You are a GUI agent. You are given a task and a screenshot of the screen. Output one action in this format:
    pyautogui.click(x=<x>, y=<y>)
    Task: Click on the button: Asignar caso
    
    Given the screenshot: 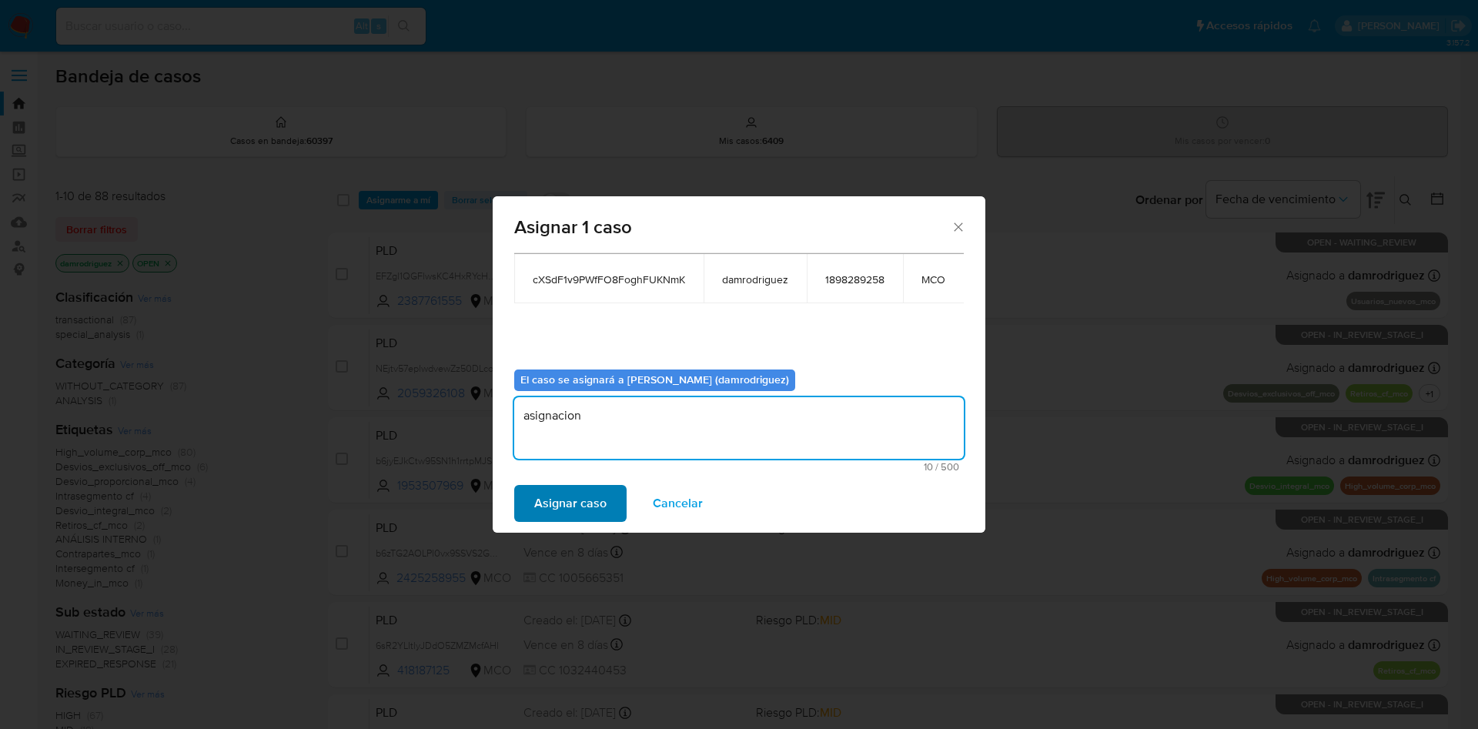 What is the action you would take?
    pyautogui.click(x=570, y=503)
    